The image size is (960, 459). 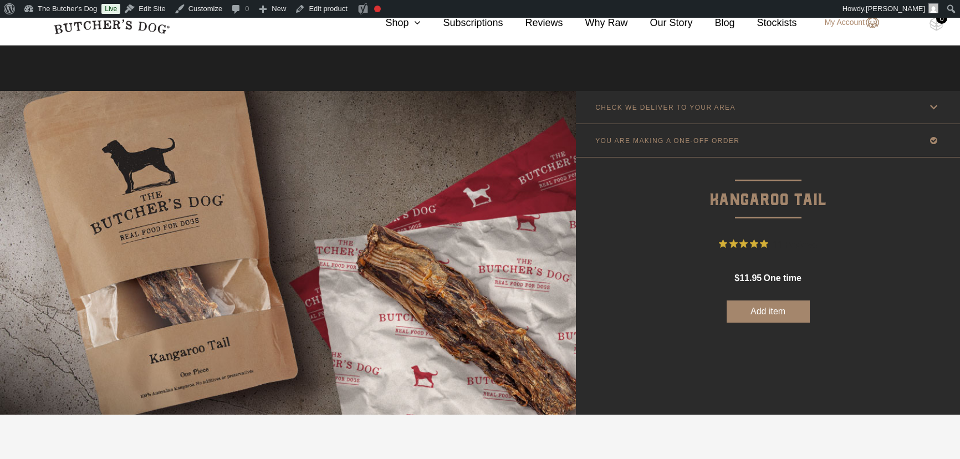 What do you see at coordinates (766, 23) in the screenshot?
I see `a: Stockists` at bounding box center [766, 23].